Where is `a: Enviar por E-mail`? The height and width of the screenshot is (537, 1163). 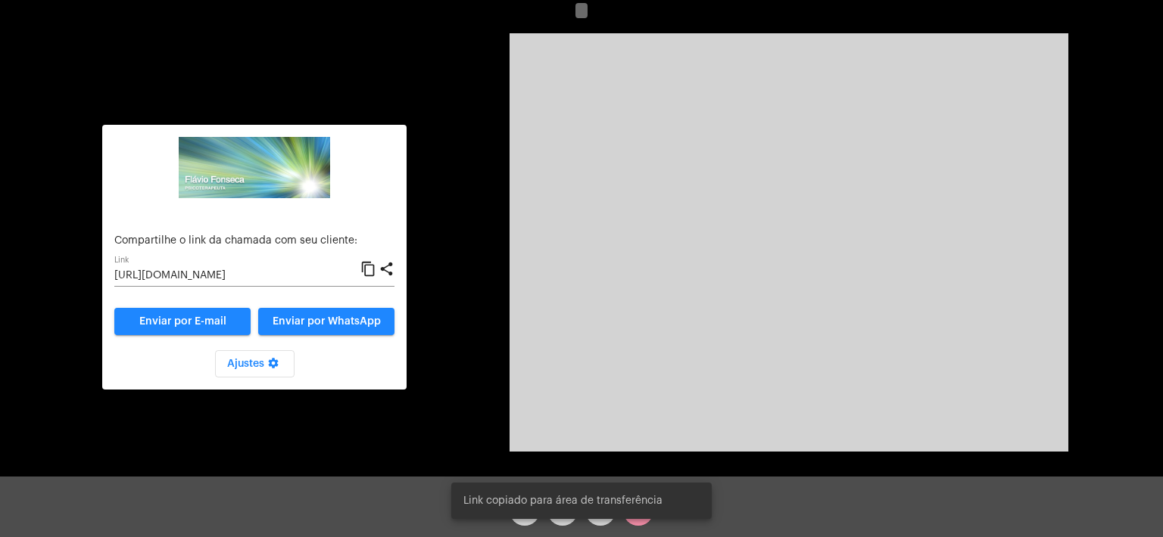
a: Enviar por E-mail is located at coordinates (182, 322).